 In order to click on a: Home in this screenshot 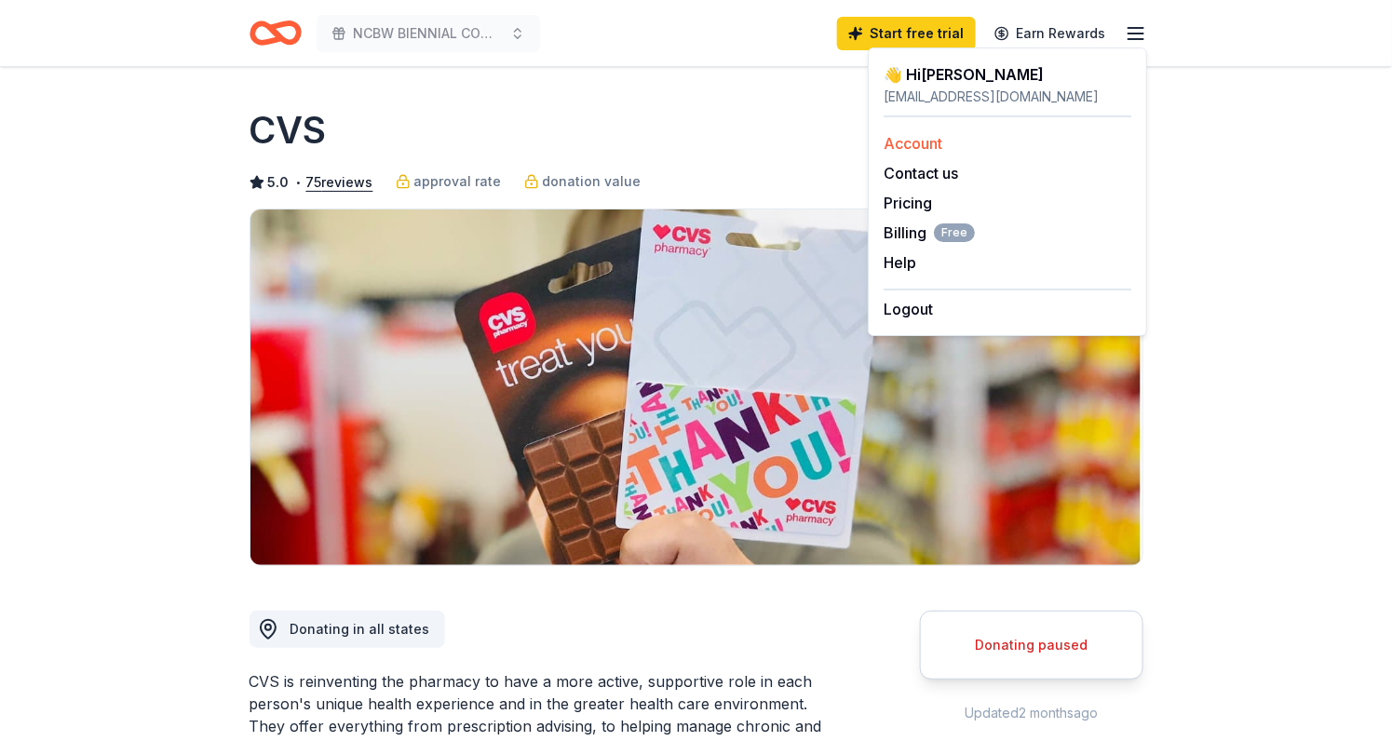, I will do `click(276, 33)`.